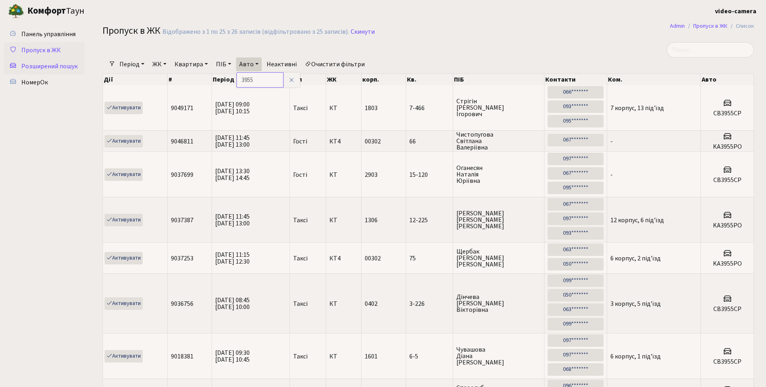  What do you see at coordinates (282, 64) in the screenshot?
I see `a: Неактивні` at bounding box center [282, 64].